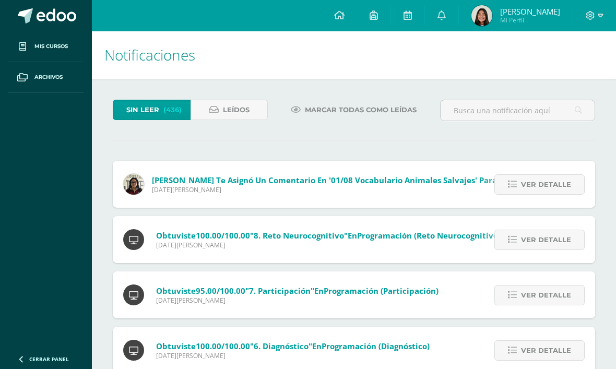 The height and width of the screenshot is (369, 616). Describe the element at coordinates (299, 236) in the screenshot. I see `span: "8. Reto neurocognitivo"` at that location.